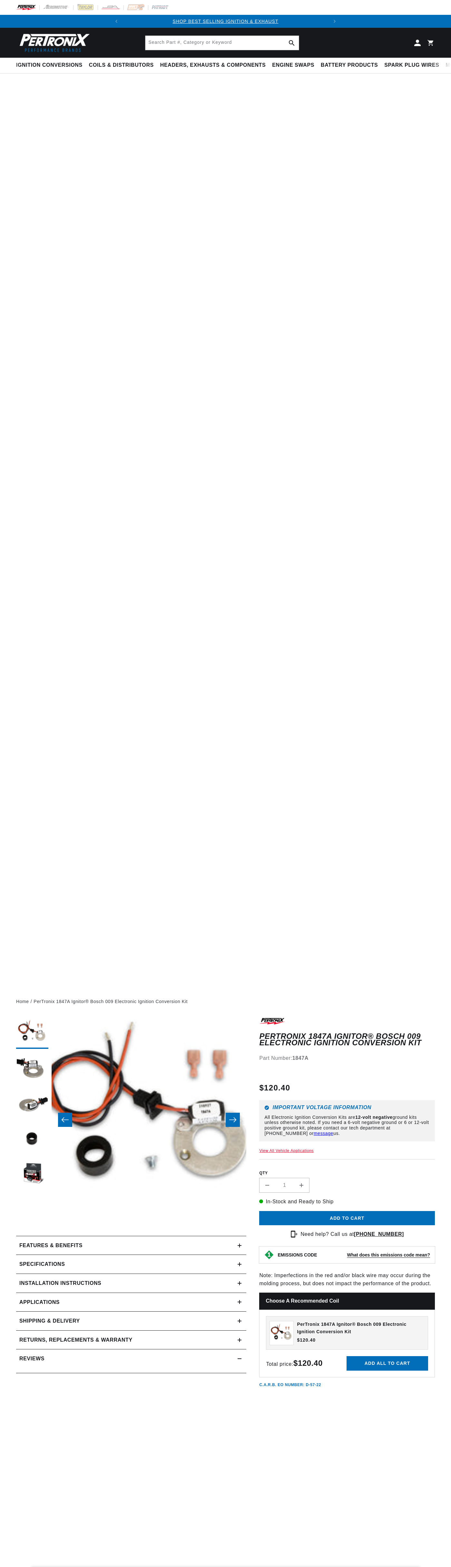  I want to click on summary: Battery Products, so click(349, 65).